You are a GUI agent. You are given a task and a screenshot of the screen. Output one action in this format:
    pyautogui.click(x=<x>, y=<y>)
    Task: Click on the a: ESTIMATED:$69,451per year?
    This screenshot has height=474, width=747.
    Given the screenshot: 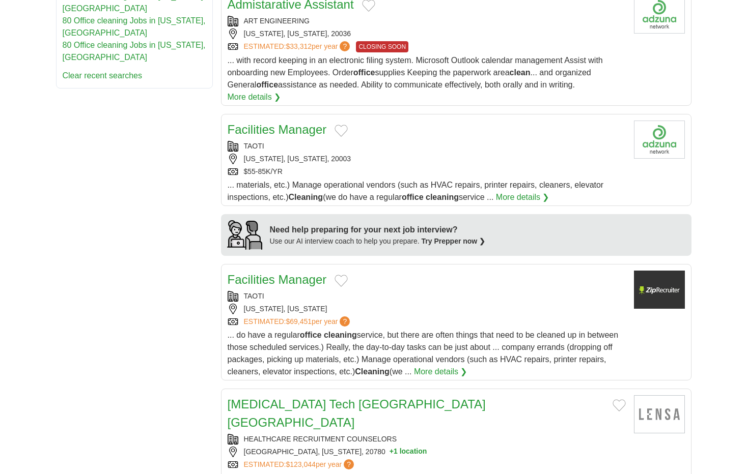 What is the action you would take?
    pyautogui.click(x=298, y=322)
    